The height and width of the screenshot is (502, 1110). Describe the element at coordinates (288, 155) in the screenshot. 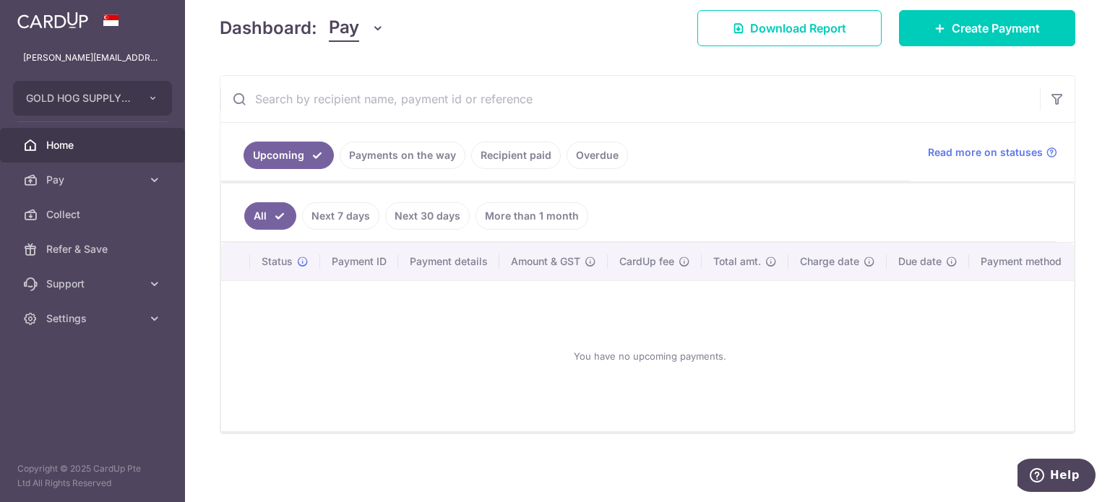

I see `a: Upcoming` at that location.